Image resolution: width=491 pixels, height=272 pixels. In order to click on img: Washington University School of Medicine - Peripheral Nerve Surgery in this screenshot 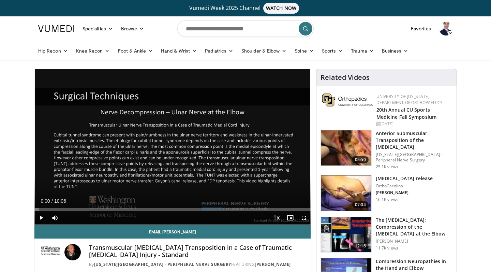, I will do `click(51, 252)`.